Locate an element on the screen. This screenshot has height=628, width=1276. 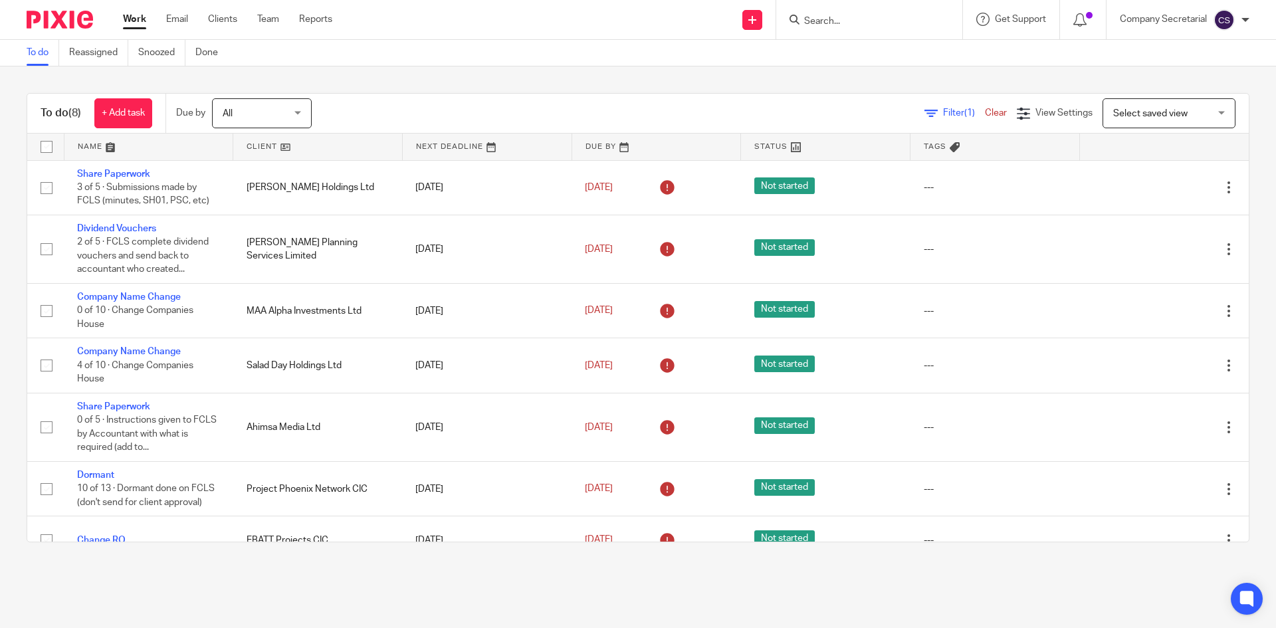
span: All is located at coordinates (227, 114).